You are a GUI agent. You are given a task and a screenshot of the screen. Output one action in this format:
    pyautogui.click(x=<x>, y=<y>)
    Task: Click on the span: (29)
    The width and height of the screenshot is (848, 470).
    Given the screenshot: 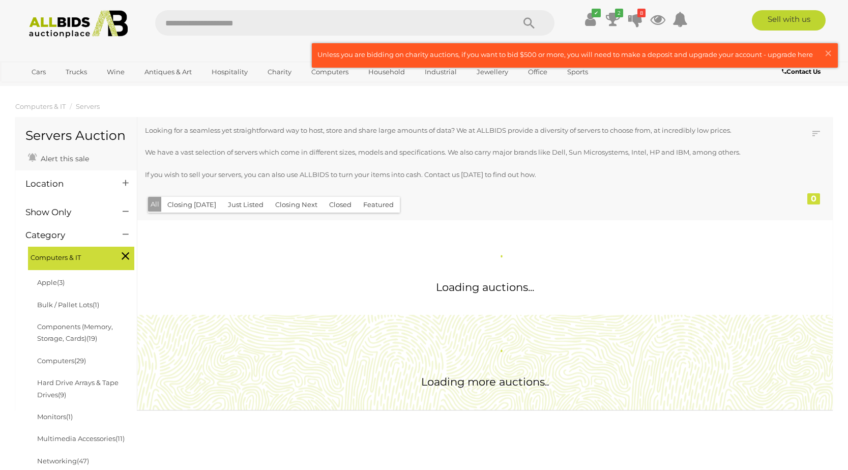 What is the action you would take?
    pyautogui.click(x=80, y=361)
    